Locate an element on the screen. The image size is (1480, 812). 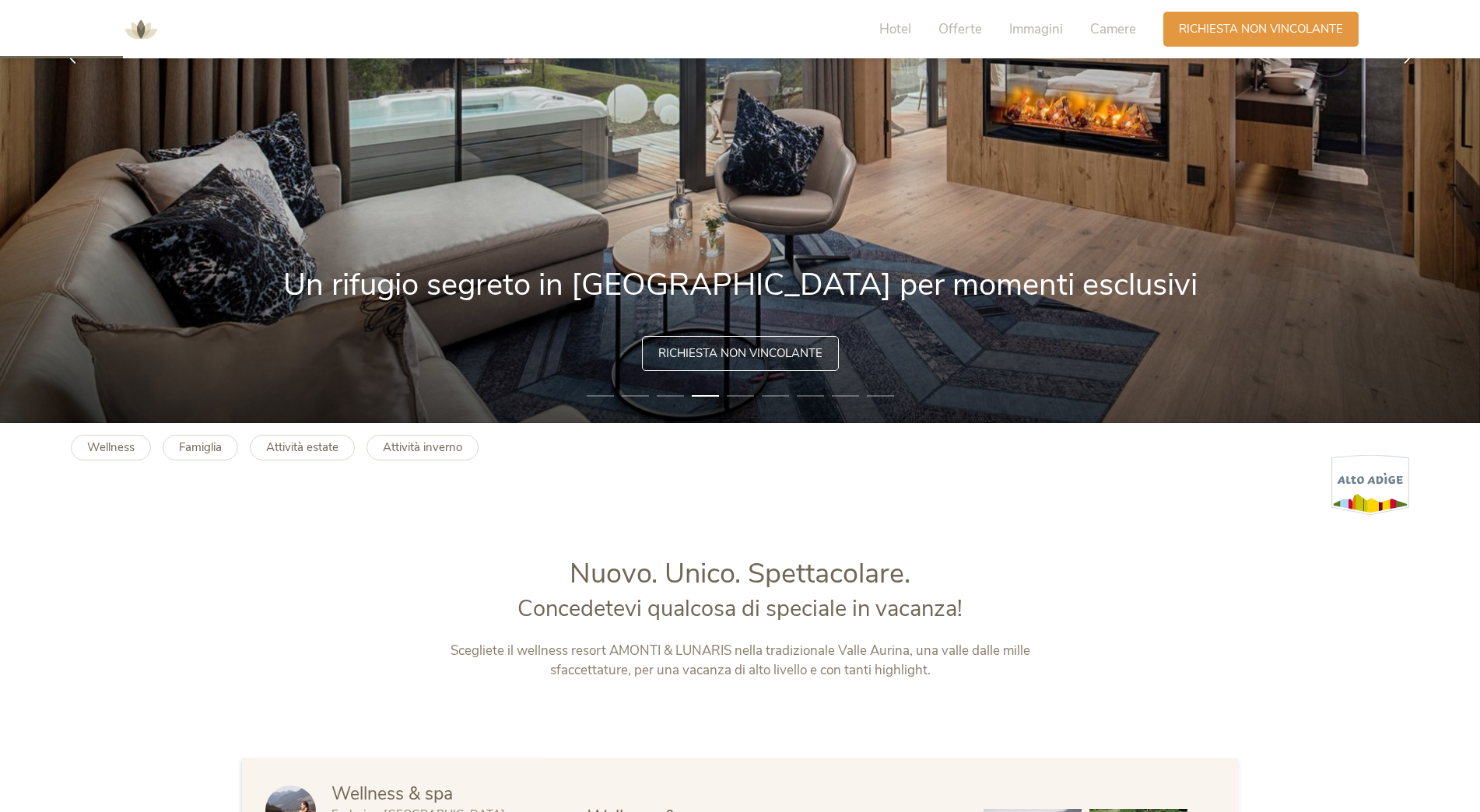
a: Attività inverno is located at coordinates (423, 447).